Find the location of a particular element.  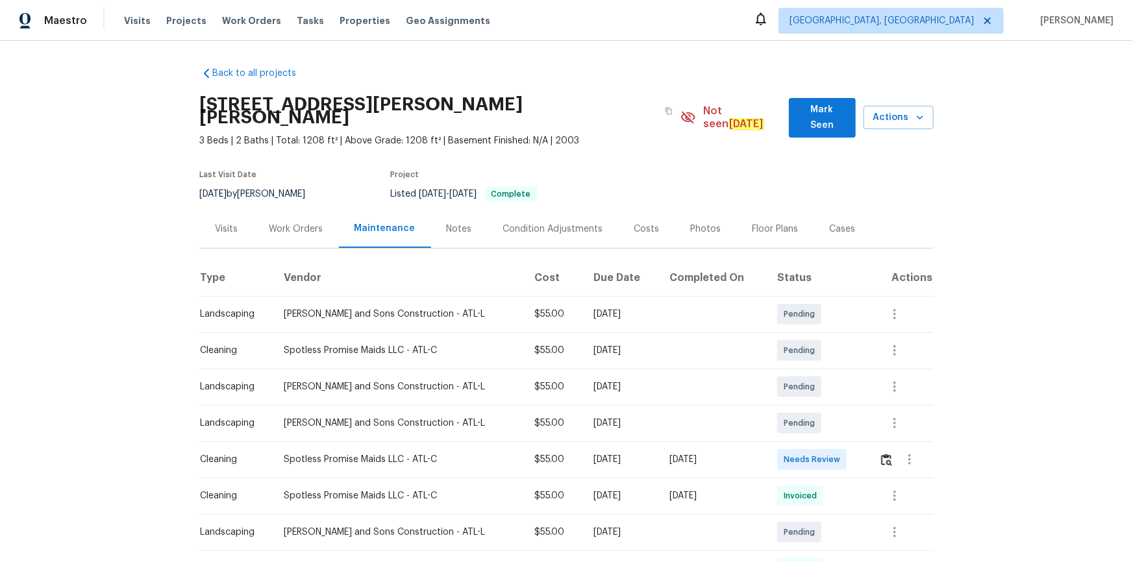

div: Cases is located at coordinates (843, 229).